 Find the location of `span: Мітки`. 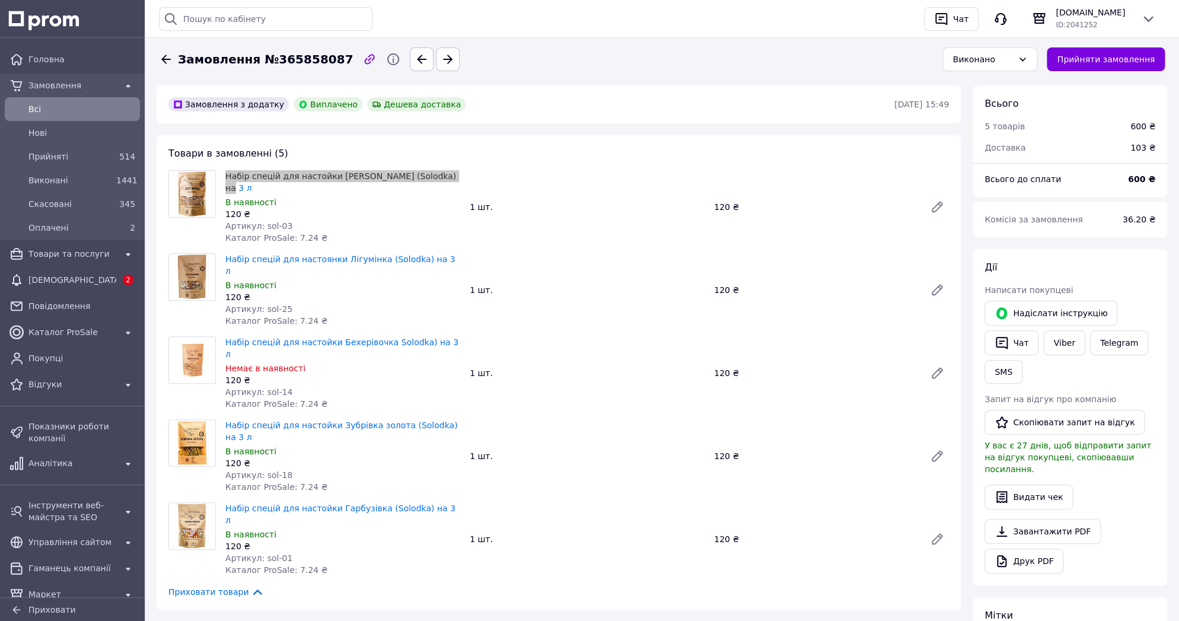

span: Мітки is located at coordinates (999, 615).